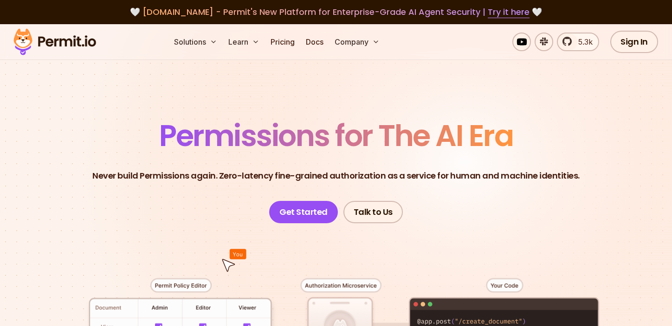  Describe the element at coordinates (244, 42) in the screenshot. I see `button: Learn` at that location.